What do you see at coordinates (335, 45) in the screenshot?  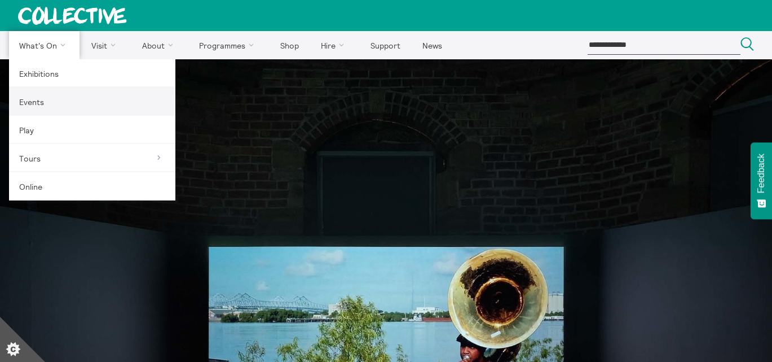 I see `a: Hire` at bounding box center [335, 45].